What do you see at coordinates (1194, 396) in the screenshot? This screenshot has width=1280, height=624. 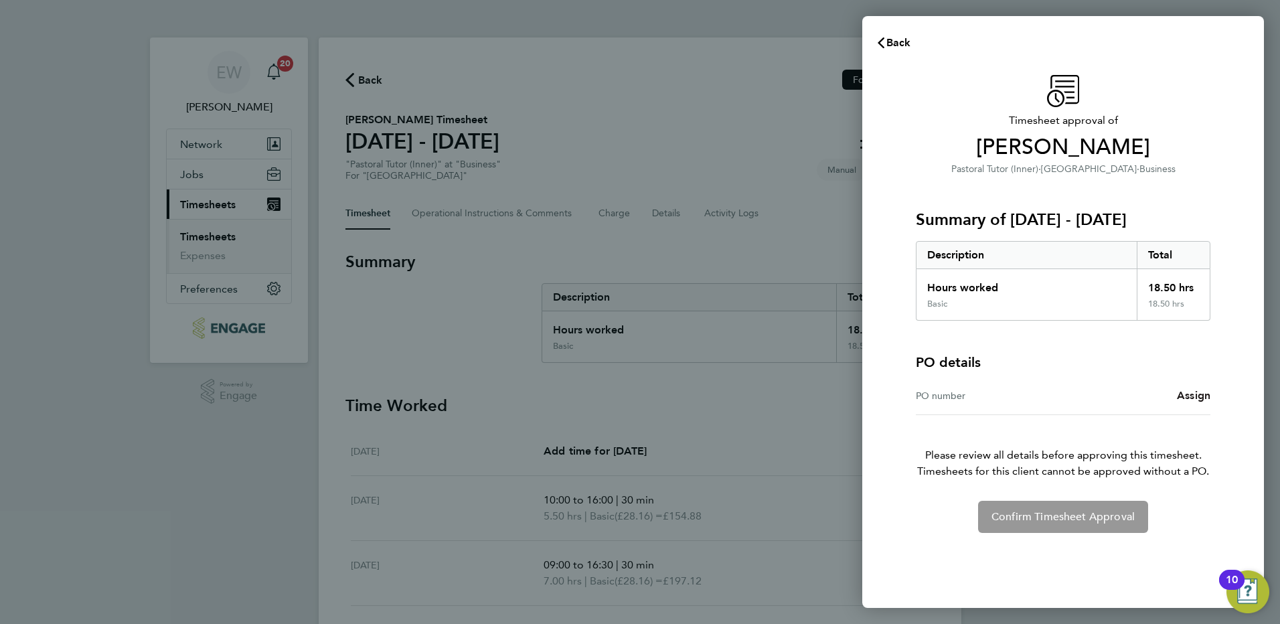 I see `a: Assign` at bounding box center [1194, 396].